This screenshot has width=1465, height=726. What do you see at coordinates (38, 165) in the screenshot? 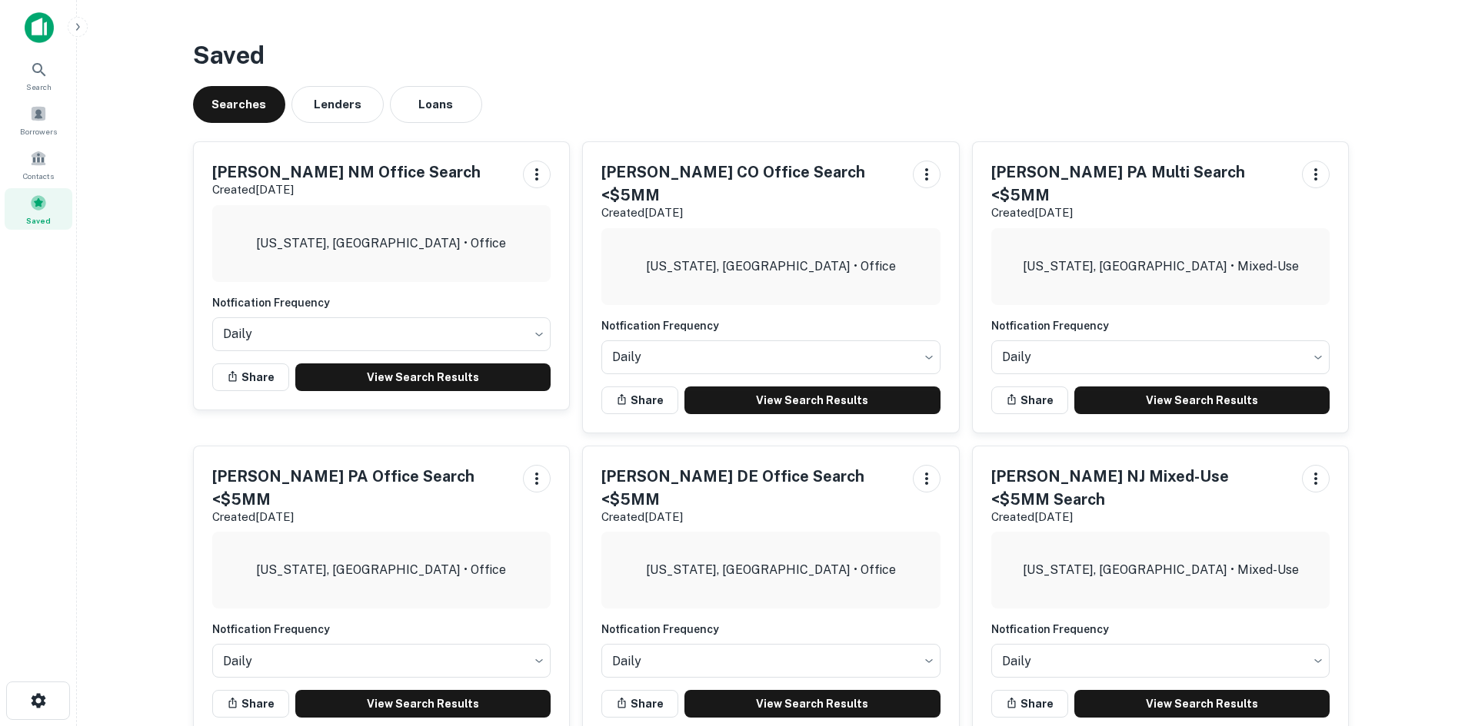
I see `a: Contacts` at bounding box center [38, 165].